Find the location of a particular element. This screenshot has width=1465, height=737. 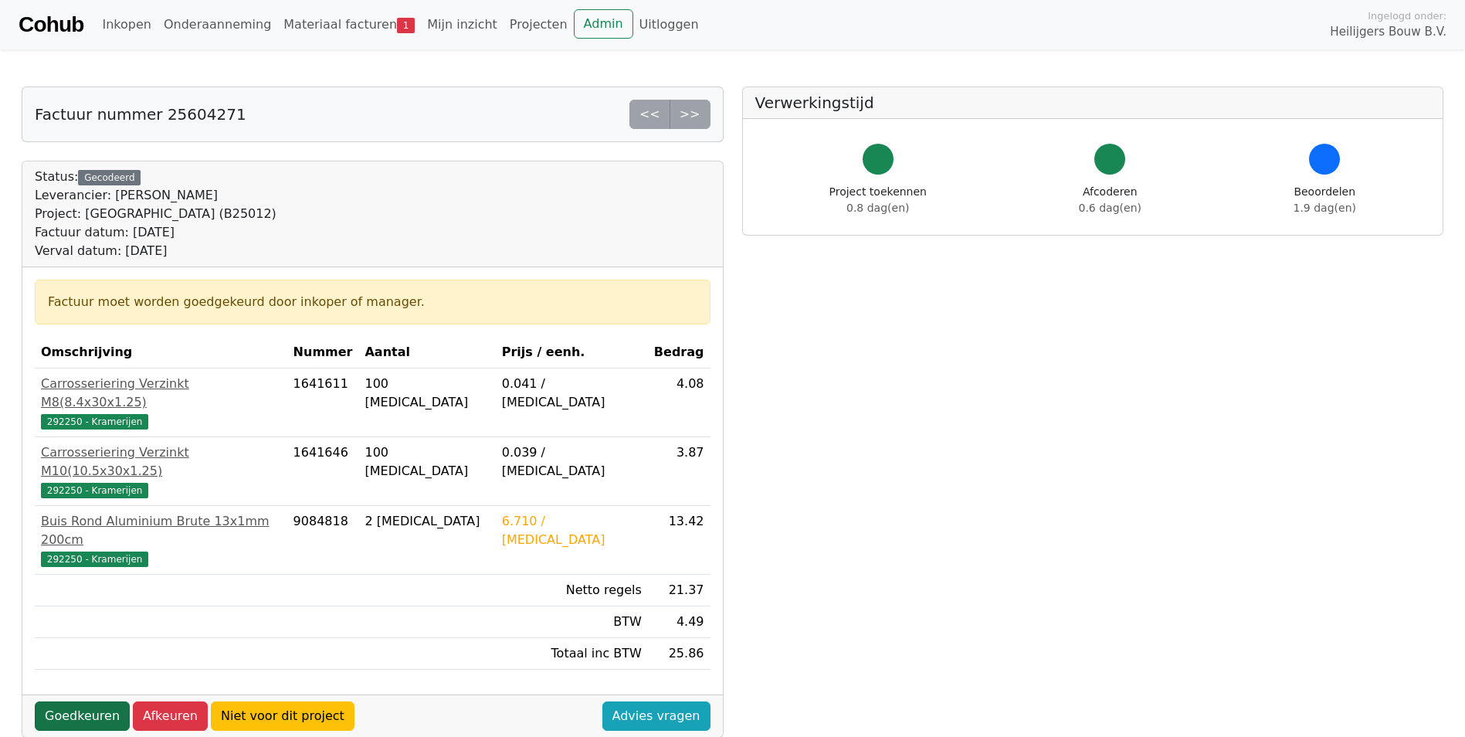

div: Carrosseriering Verzinkt M8(8.4x30x1.25) is located at coordinates (161, 393).